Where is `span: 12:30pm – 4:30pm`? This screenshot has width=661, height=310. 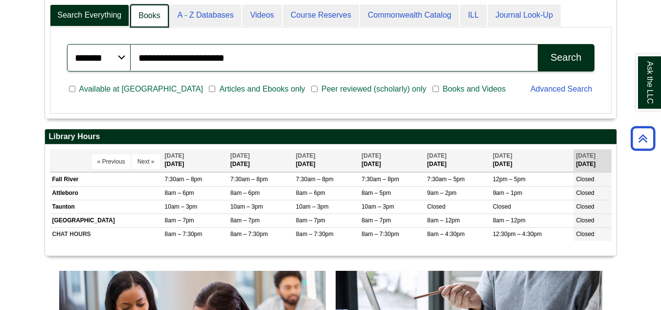
span: 12:30pm – 4:30pm is located at coordinates (517, 234).